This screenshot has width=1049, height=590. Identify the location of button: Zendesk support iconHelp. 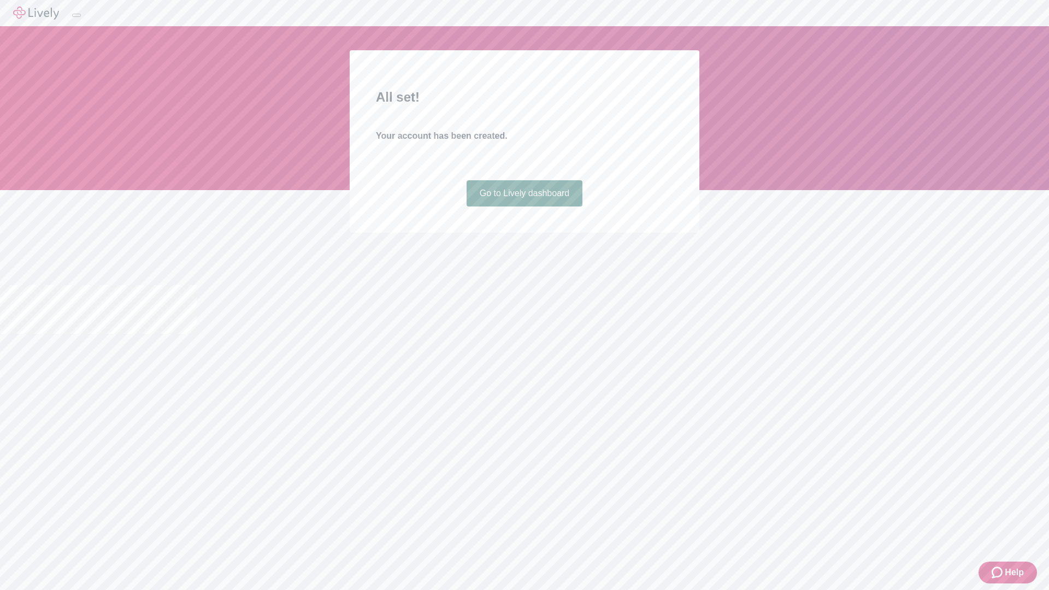
(1008, 573).